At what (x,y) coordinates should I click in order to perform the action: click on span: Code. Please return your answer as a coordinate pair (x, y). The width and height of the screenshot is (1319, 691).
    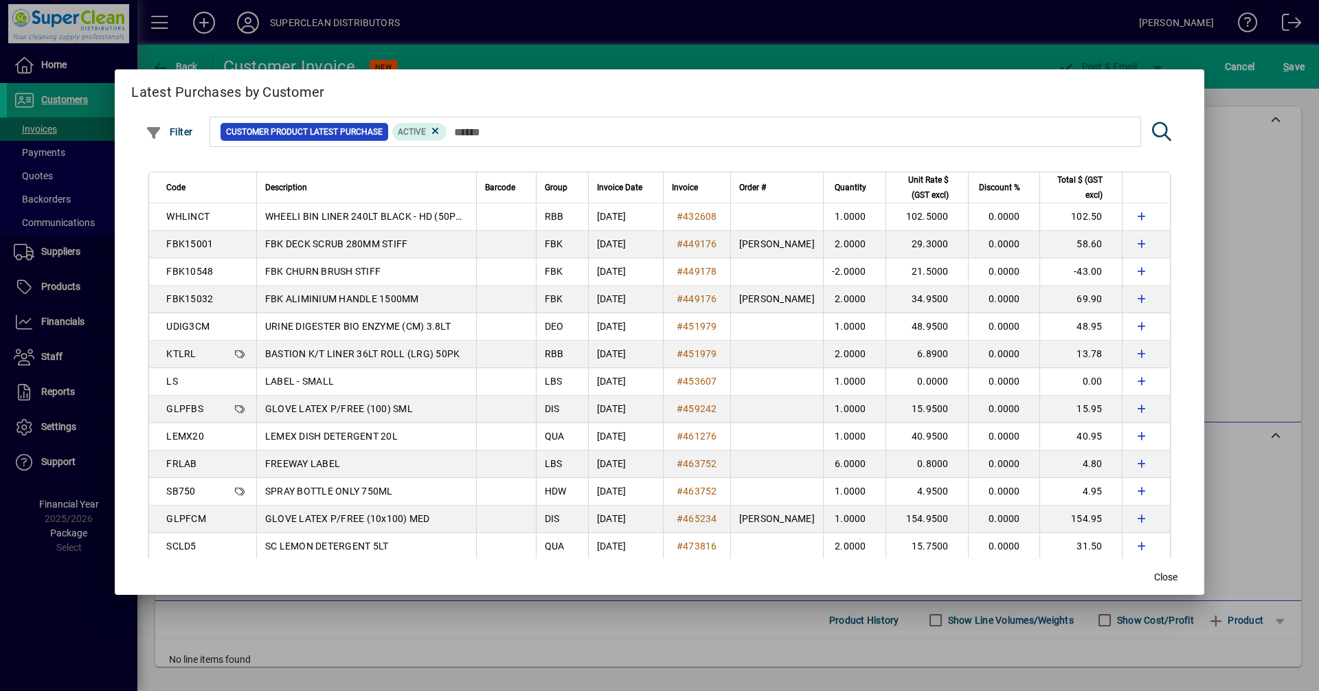
    Looking at the image, I should click on (176, 187).